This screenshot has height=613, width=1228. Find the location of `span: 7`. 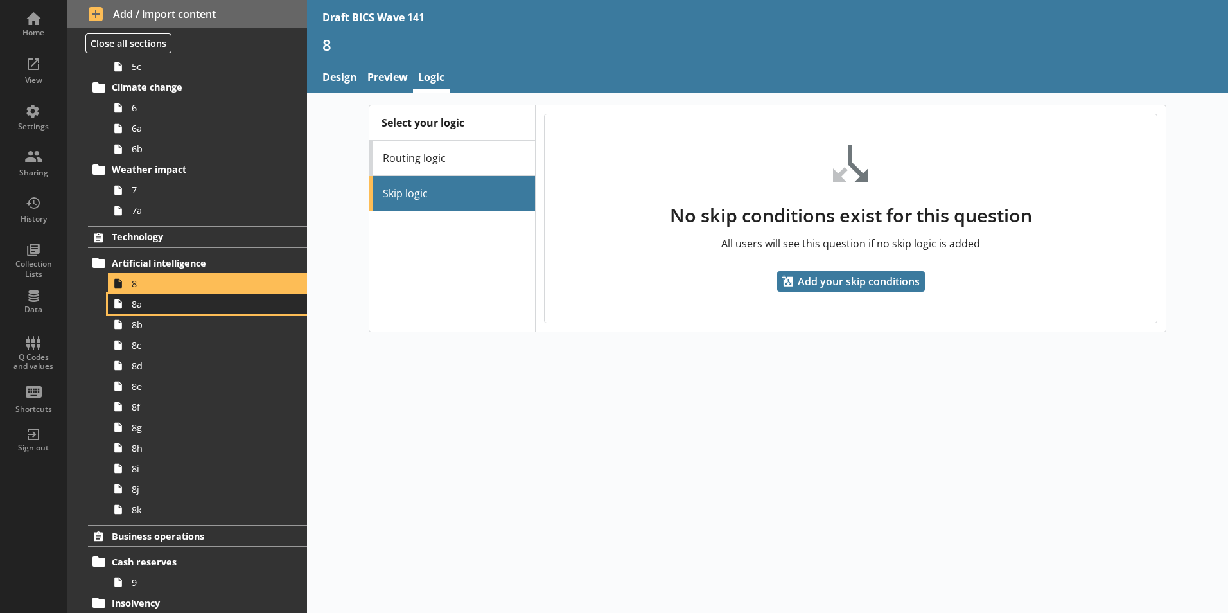

span: 7 is located at coordinates (203, 189).